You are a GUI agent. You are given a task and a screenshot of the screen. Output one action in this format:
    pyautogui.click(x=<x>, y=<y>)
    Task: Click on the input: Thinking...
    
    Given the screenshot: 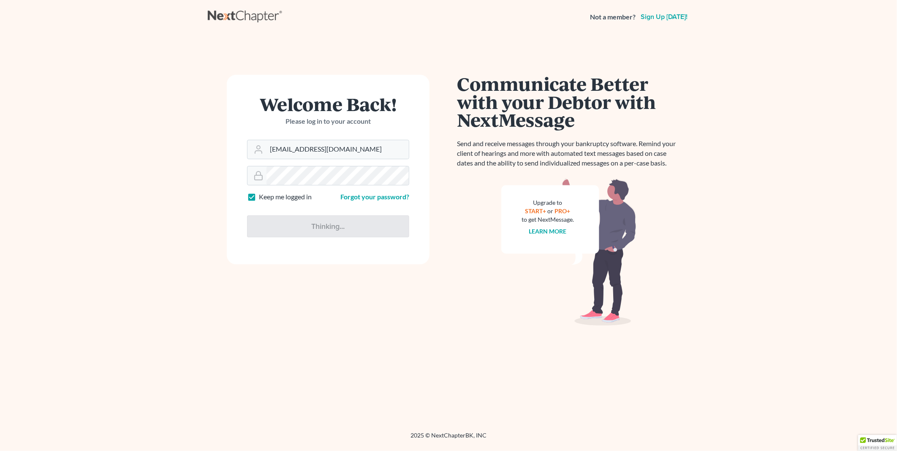 What is the action you would take?
    pyautogui.click(x=328, y=226)
    